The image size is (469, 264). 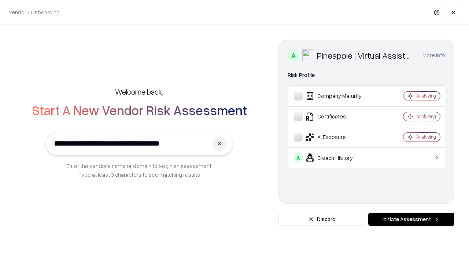 What do you see at coordinates (365, 55) in the screenshot?
I see `div: Pineapple | Virtual Assistant Agency` at bounding box center [365, 55].